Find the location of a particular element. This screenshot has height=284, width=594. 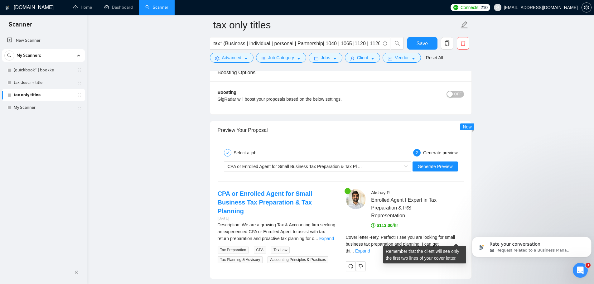

img: c1HpRchGOKp6Wp-ZHjKE1wQmxisqBPuR7AjbIKzzKTBgysUxpA_31oBgg1ApFgmLMl is located at coordinates (356, 199).